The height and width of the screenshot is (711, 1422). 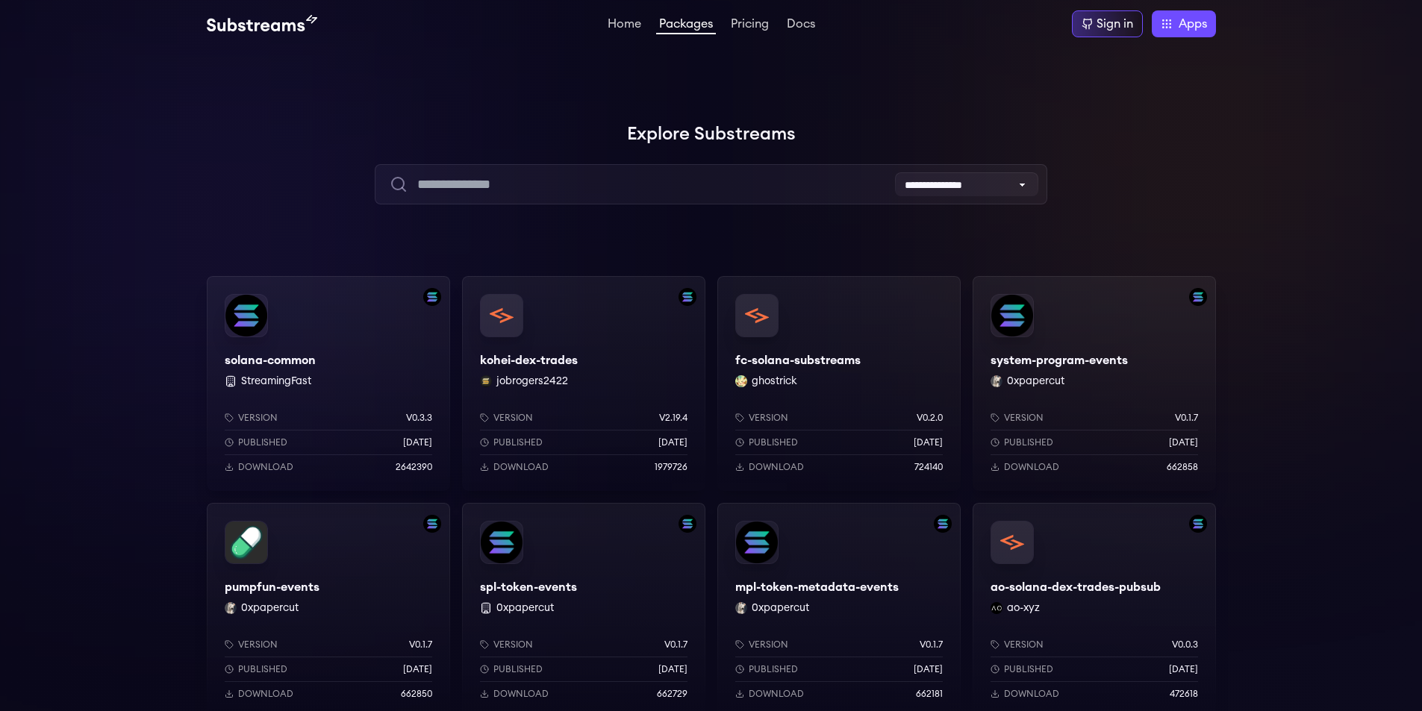 What do you see at coordinates (1023, 608) in the screenshot?
I see `button: ao-xyz` at bounding box center [1023, 608].